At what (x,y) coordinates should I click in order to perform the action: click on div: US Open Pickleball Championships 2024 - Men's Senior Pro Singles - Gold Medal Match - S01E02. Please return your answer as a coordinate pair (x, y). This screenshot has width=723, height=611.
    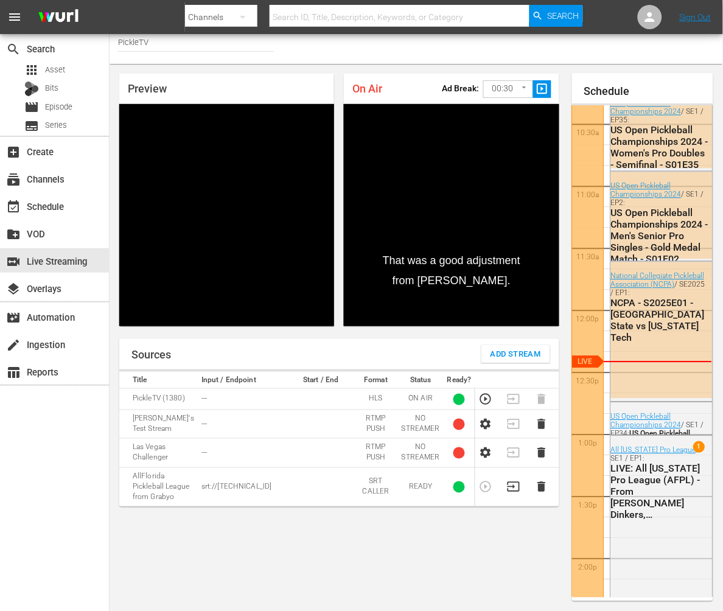
    Looking at the image, I should click on (660, 236).